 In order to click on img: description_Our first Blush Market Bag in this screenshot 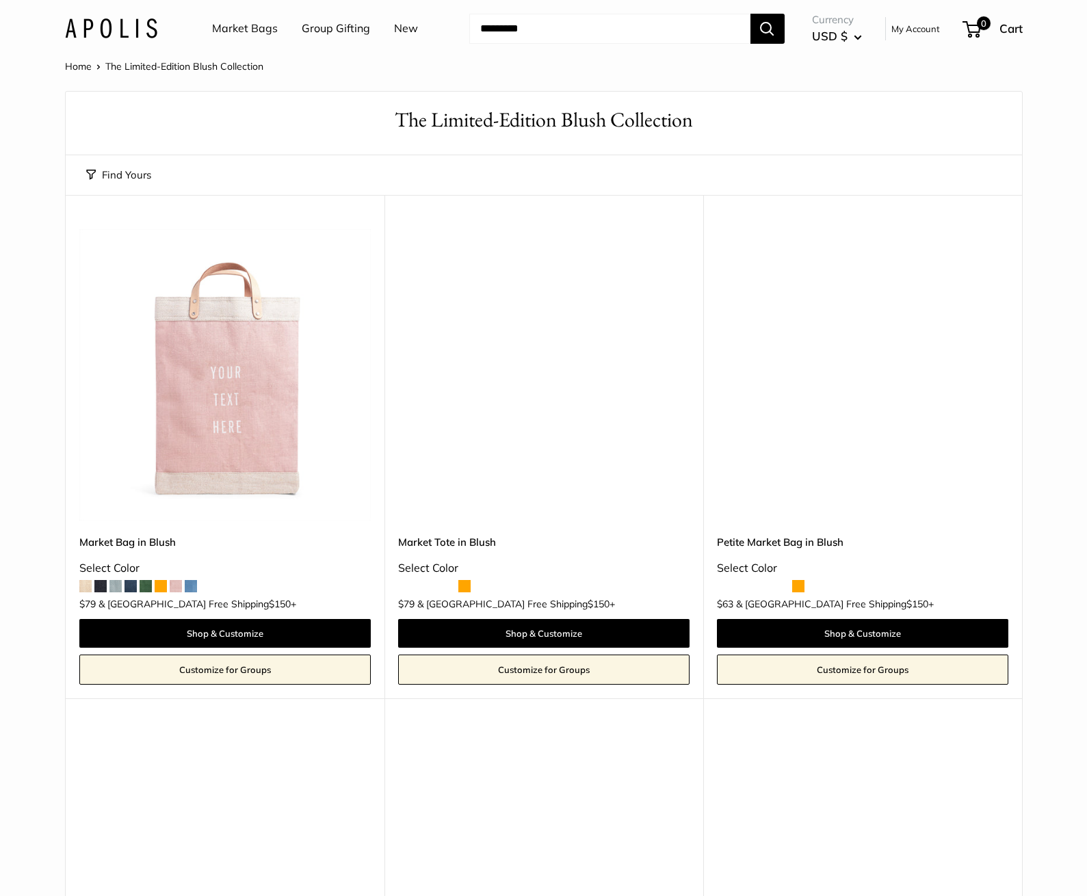, I will do `click(225, 375)`.